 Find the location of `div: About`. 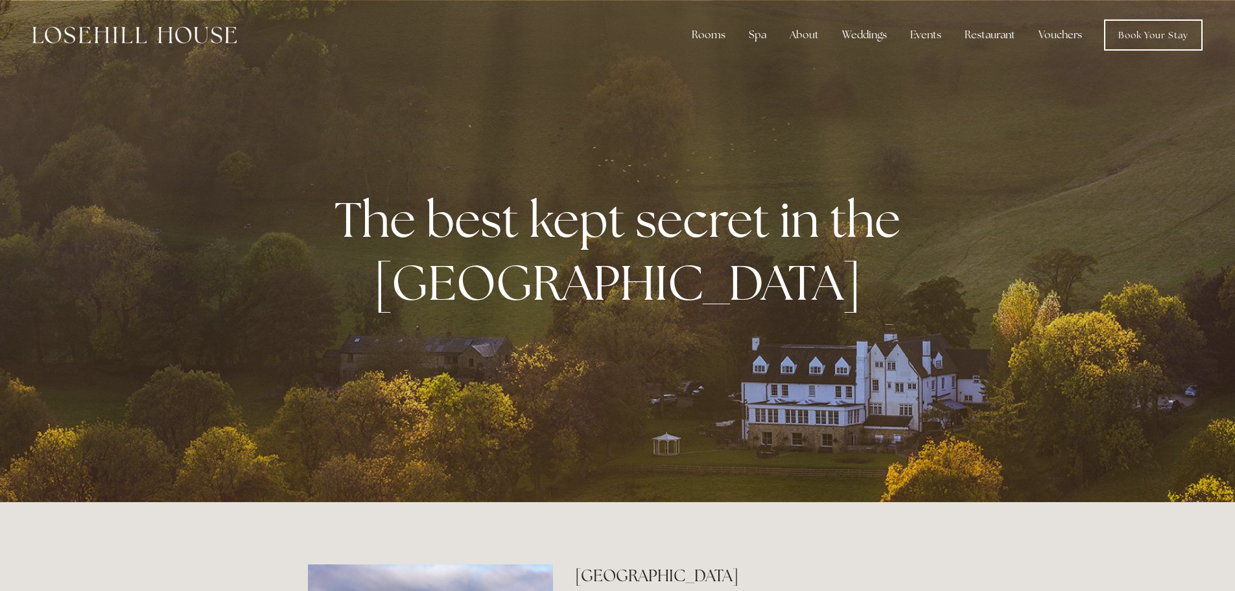

div: About is located at coordinates (804, 35).